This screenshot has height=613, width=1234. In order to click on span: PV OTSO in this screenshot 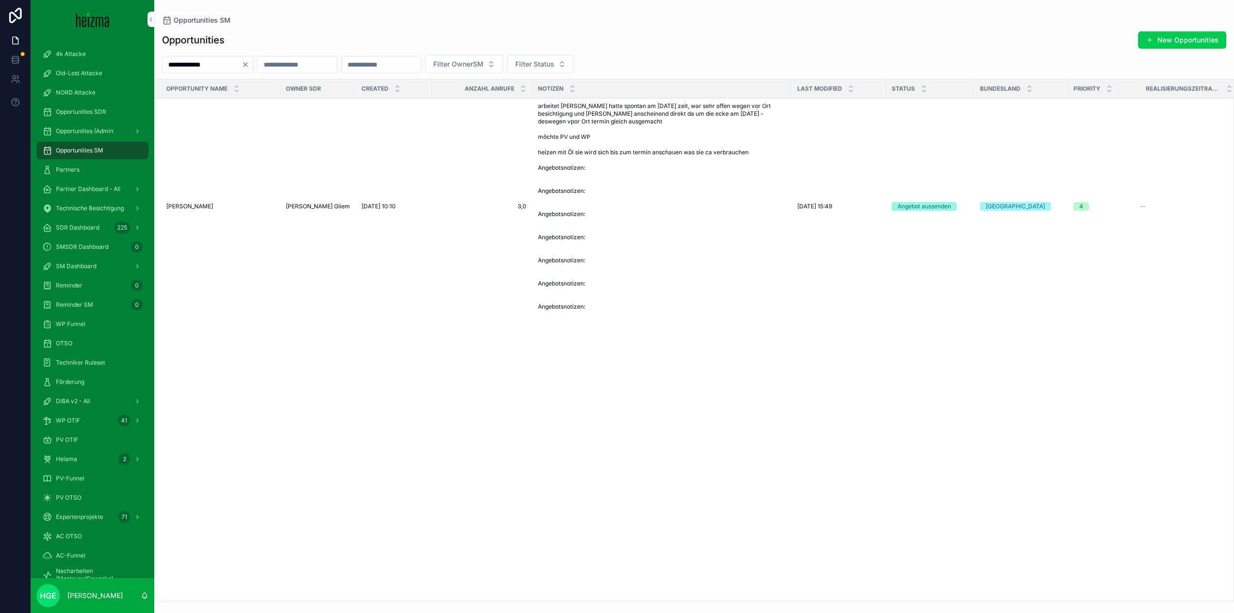, I will do `click(68, 497)`.